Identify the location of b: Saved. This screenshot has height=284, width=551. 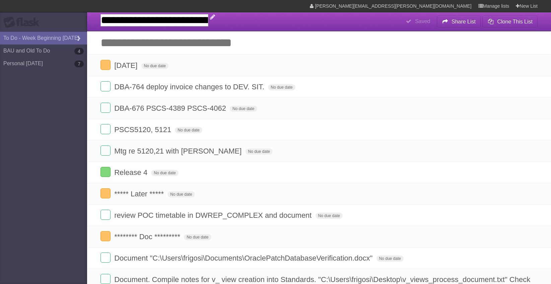
(422, 21).